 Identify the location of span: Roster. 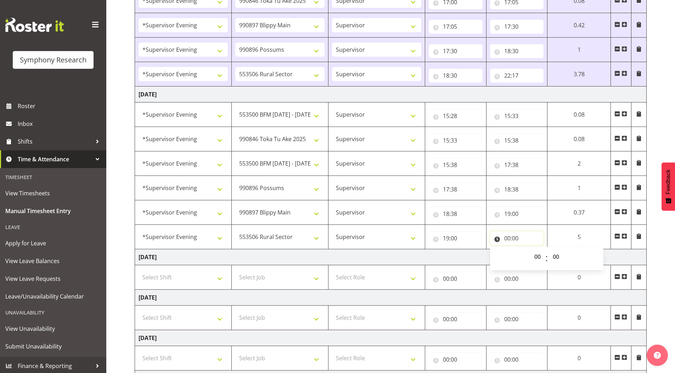
(60, 106).